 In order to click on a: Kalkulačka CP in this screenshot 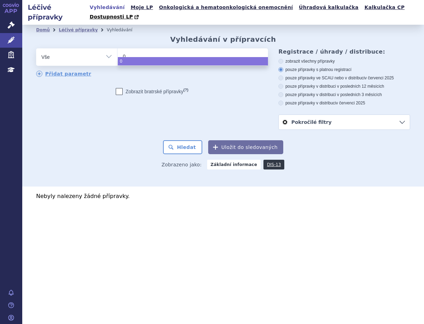, I will do `click(385, 7)`.